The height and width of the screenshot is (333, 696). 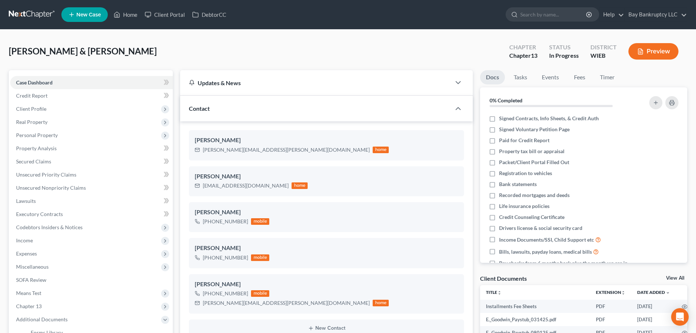 I want to click on span: Secured Claims, so click(x=34, y=161).